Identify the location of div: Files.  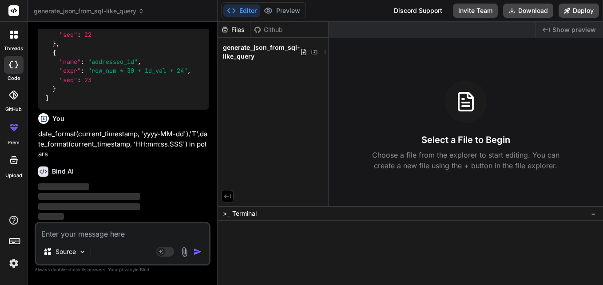
(234, 30).